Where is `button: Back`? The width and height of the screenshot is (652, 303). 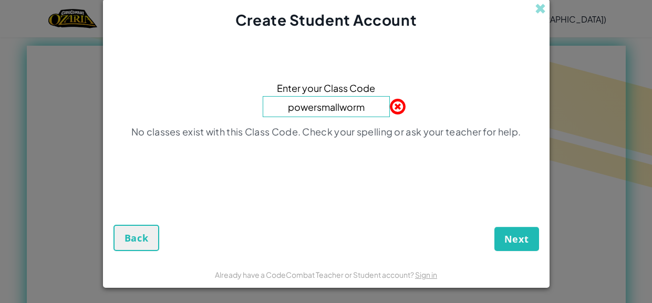
button: Back is located at coordinates (137, 238).